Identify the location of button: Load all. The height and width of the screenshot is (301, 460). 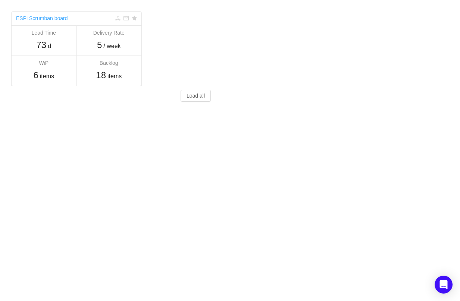
(195, 96).